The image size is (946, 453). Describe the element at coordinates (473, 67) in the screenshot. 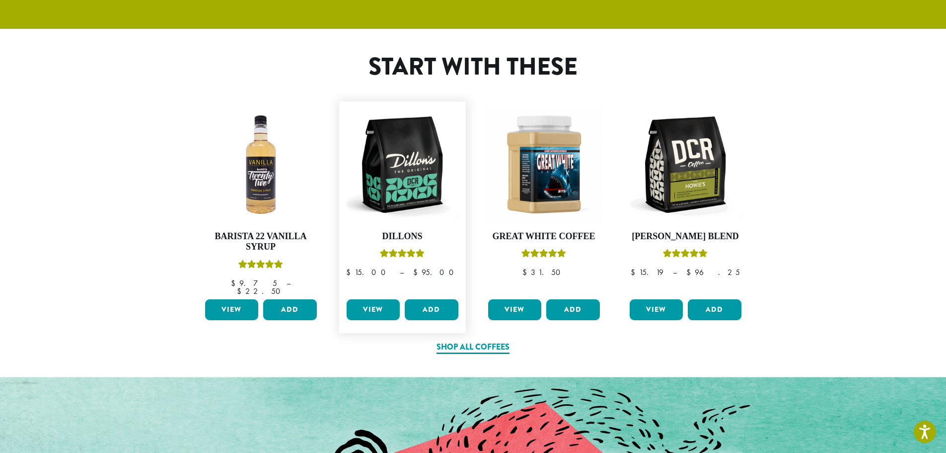

I see `h1: Start With These` at that location.